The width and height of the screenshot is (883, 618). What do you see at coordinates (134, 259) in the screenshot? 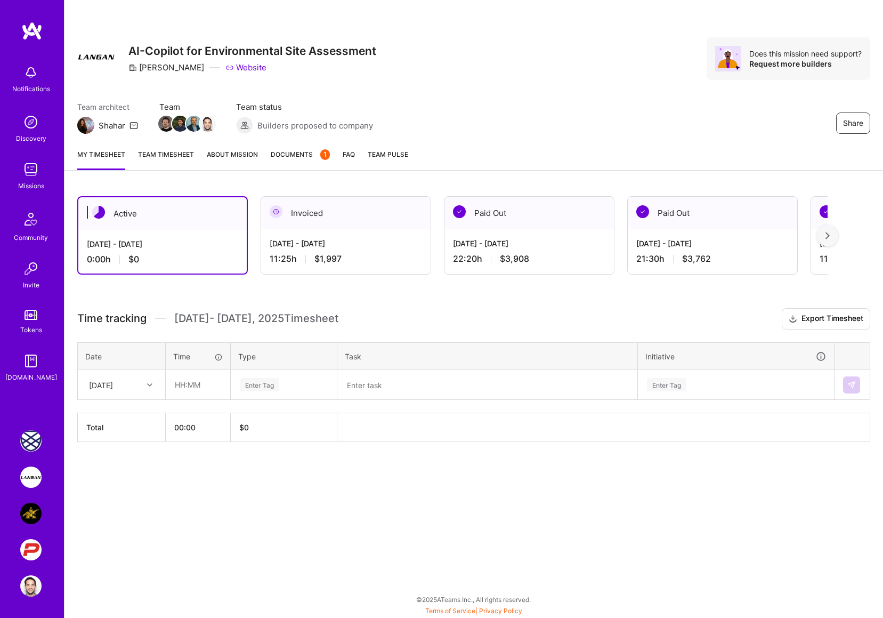
I see `span: $0` at bounding box center [134, 259].